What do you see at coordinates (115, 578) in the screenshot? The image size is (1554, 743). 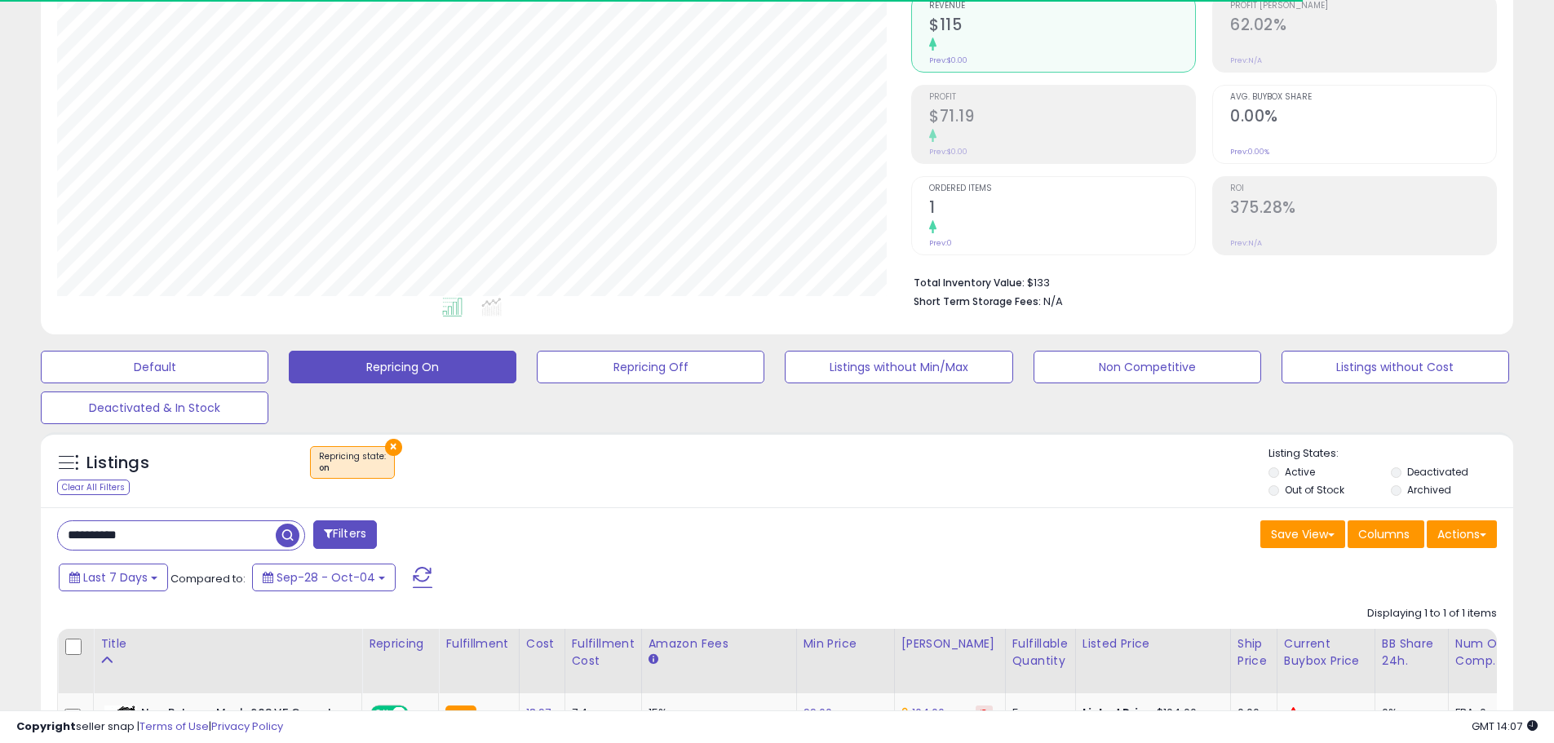 I see `span: Last 7 Days` at bounding box center [115, 578].